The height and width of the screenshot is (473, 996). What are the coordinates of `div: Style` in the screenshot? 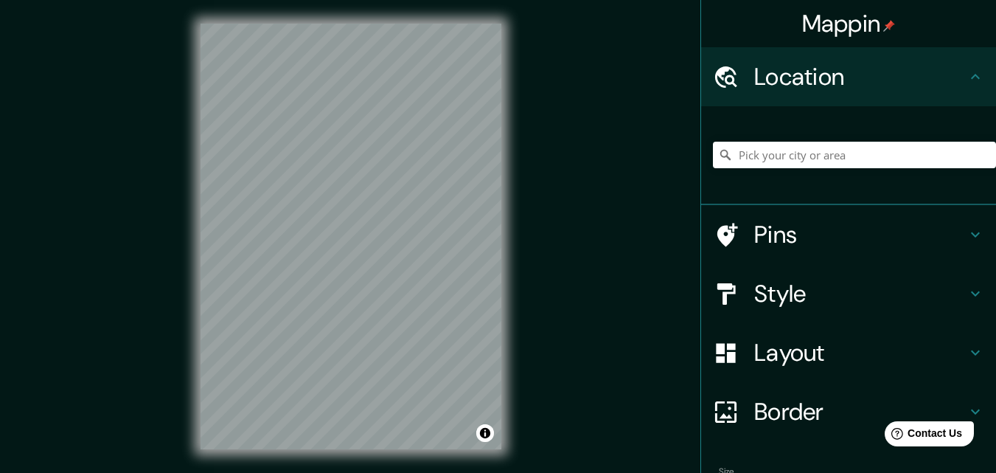 It's located at (849, 293).